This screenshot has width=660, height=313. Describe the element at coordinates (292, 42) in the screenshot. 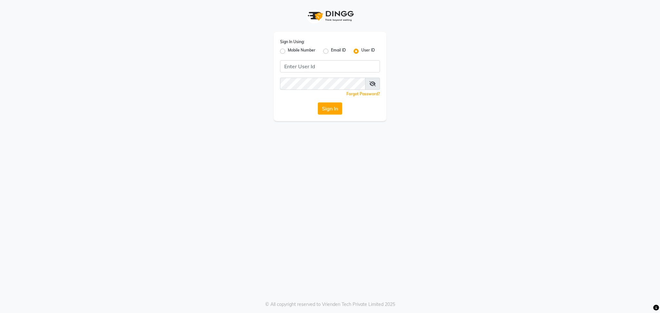

I see `label: Sign In Using:` at that location.